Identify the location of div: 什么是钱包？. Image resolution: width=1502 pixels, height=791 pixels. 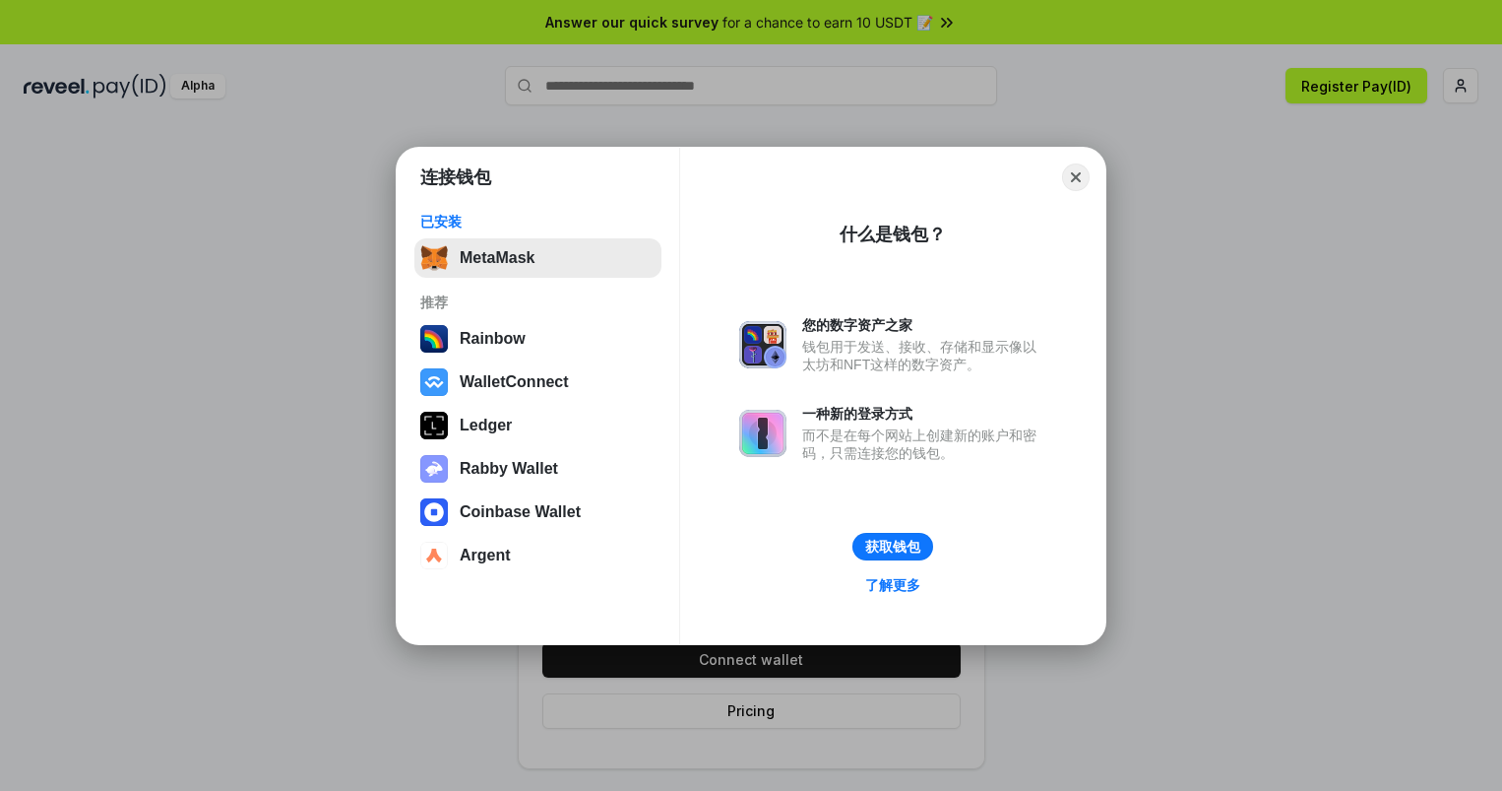
(893, 234).